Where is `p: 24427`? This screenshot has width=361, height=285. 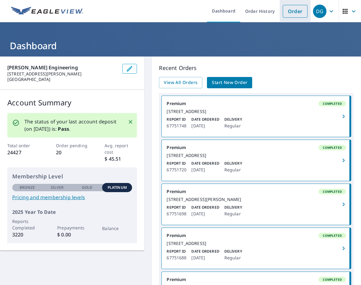 p: 24427 is located at coordinates (24, 153).